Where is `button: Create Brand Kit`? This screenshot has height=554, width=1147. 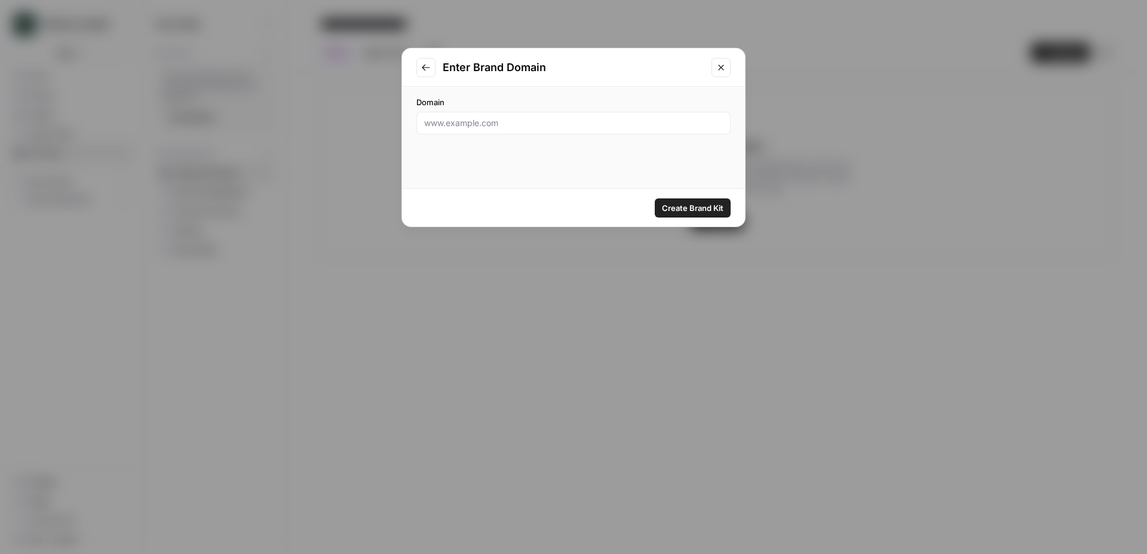
button: Create Brand Kit is located at coordinates (692, 208).